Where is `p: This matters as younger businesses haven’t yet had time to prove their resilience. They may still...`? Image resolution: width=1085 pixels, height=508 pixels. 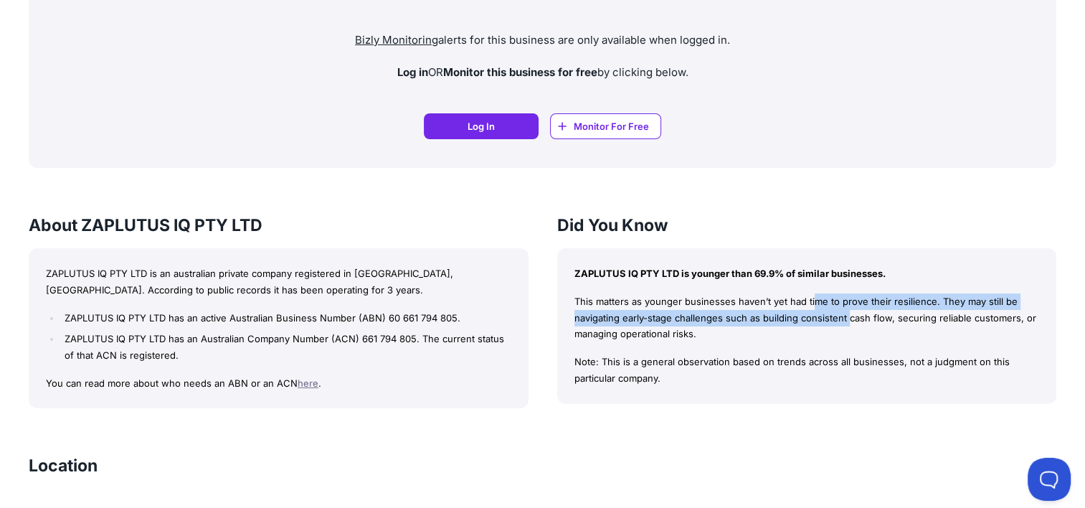 p: This matters as younger businesses haven’t yet had time to prove their resilience. They may still... is located at coordinates (807, 318).